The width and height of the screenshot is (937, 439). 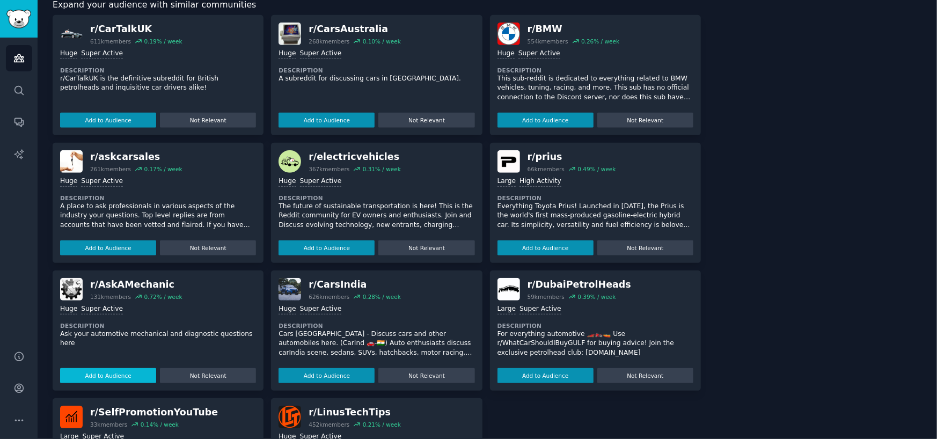 I want to click on img: prius, so click(x=509, y=162).